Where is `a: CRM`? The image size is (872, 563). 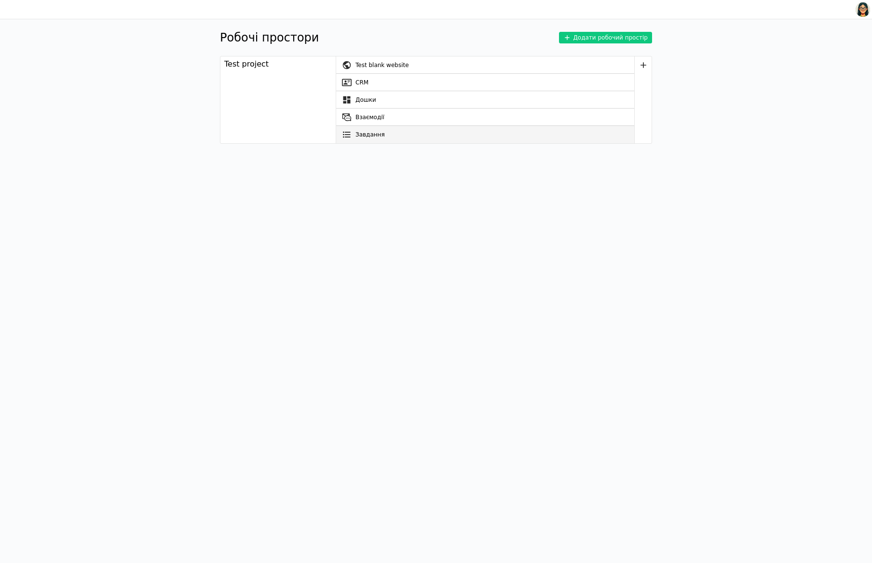
a: CRM is located at coordinates (485, 82).